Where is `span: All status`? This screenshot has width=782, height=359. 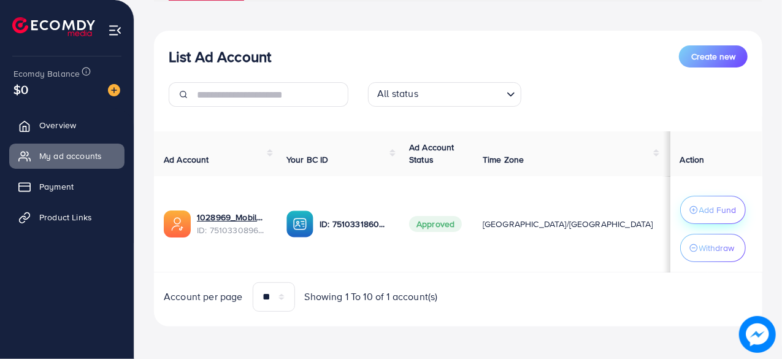 span: All status is located at coordinates (398, 94).